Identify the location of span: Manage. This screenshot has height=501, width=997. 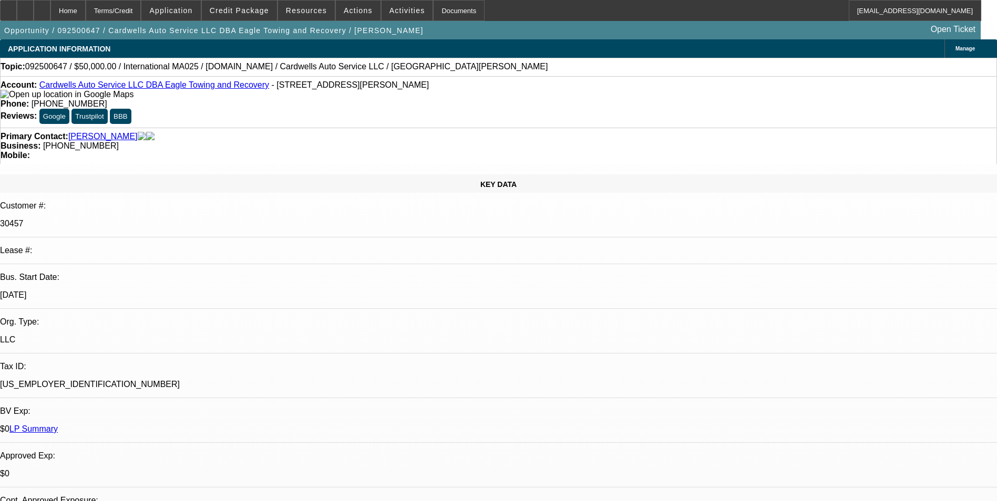
(965, 48).